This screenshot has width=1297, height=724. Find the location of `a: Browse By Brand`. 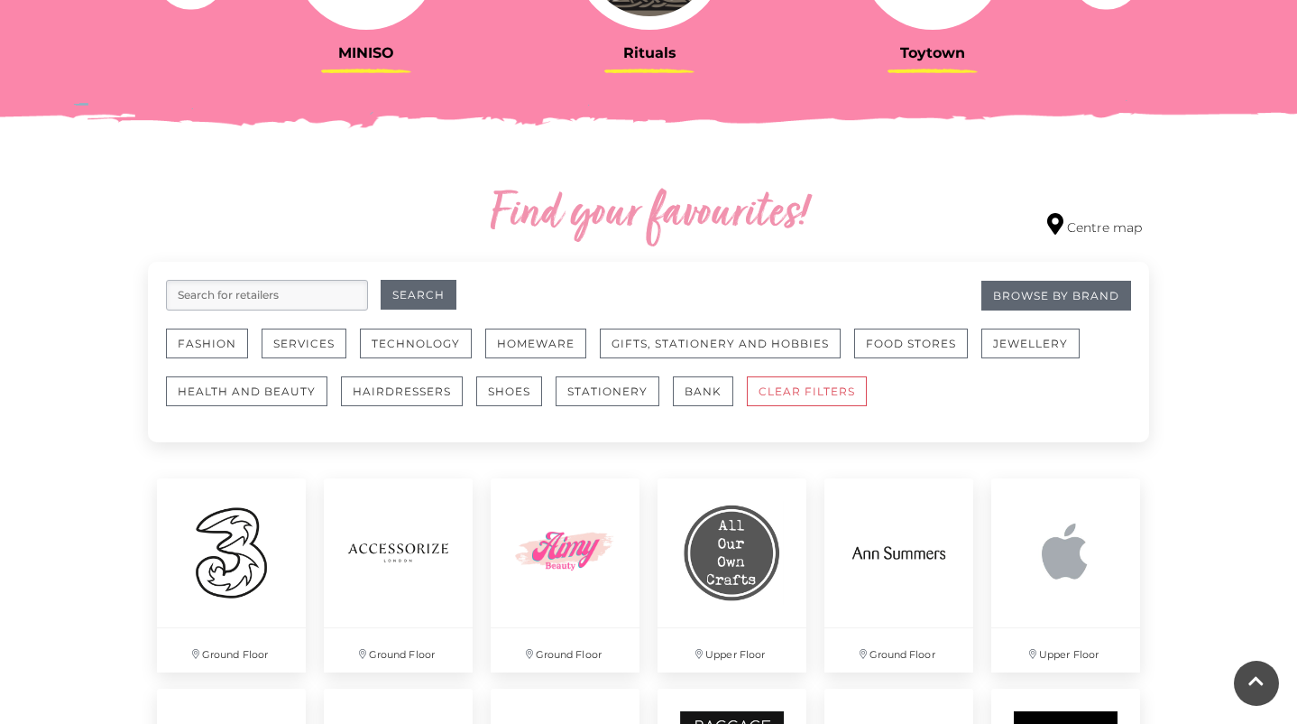

a: Browse By Brand is located at coordinates (1056, 295).